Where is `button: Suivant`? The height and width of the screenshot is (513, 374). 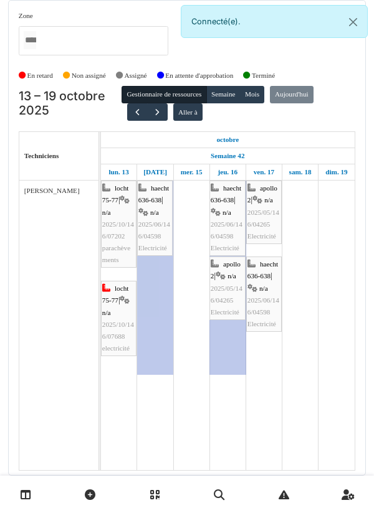
button: Suivant is located at coordinates (157, 112).